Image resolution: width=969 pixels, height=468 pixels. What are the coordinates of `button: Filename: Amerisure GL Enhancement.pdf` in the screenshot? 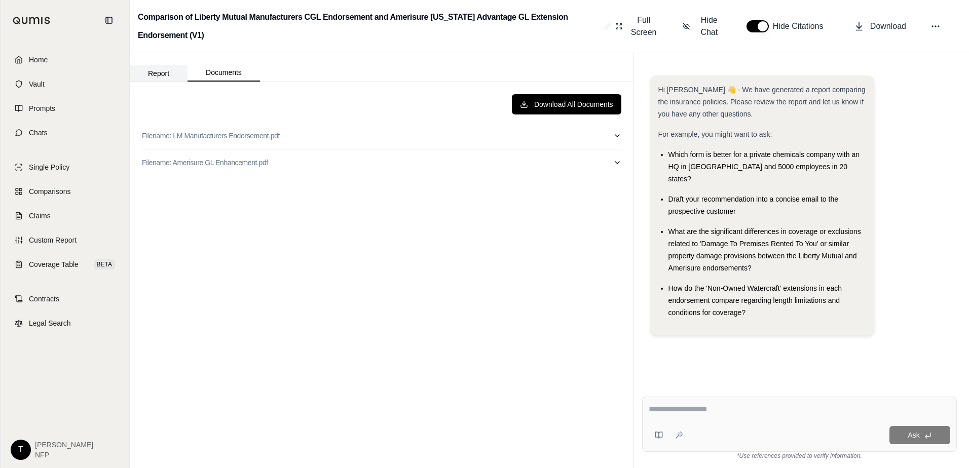 It's located at (381, 163).